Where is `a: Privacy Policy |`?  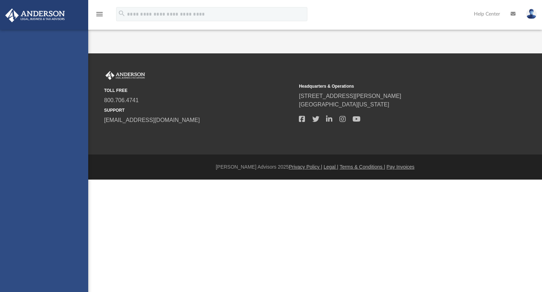 a: Privacy Policy | is located at coordinates (305, 167).